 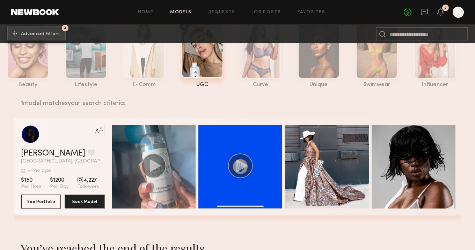 I want to click on div: swimwear, so click(x=376, y=85).